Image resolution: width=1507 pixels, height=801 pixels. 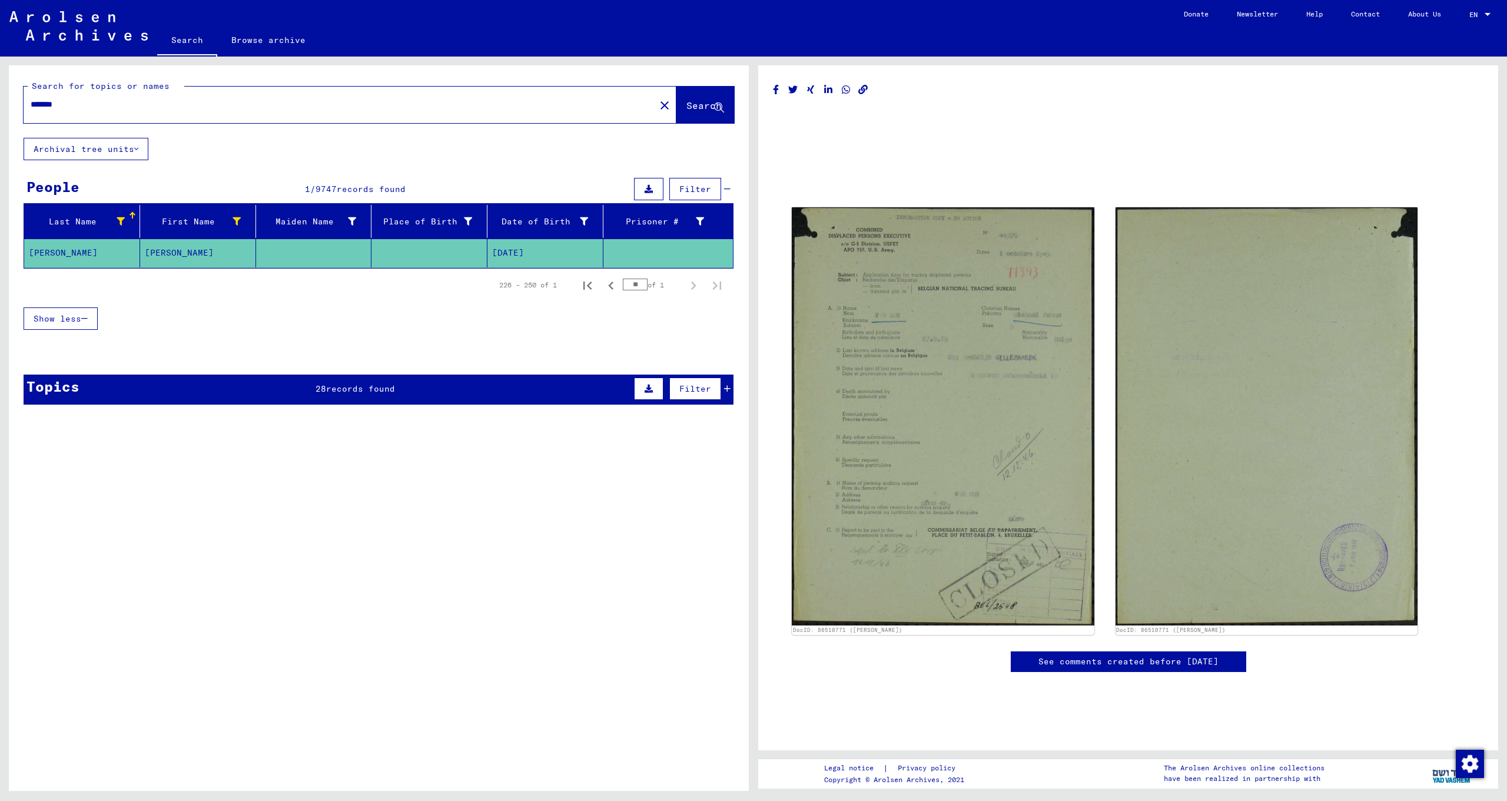 What do you see at coordinates (1267, 416) in the screenshot?
I see `img: 002.jpg` at bounding box center [1267, 416].